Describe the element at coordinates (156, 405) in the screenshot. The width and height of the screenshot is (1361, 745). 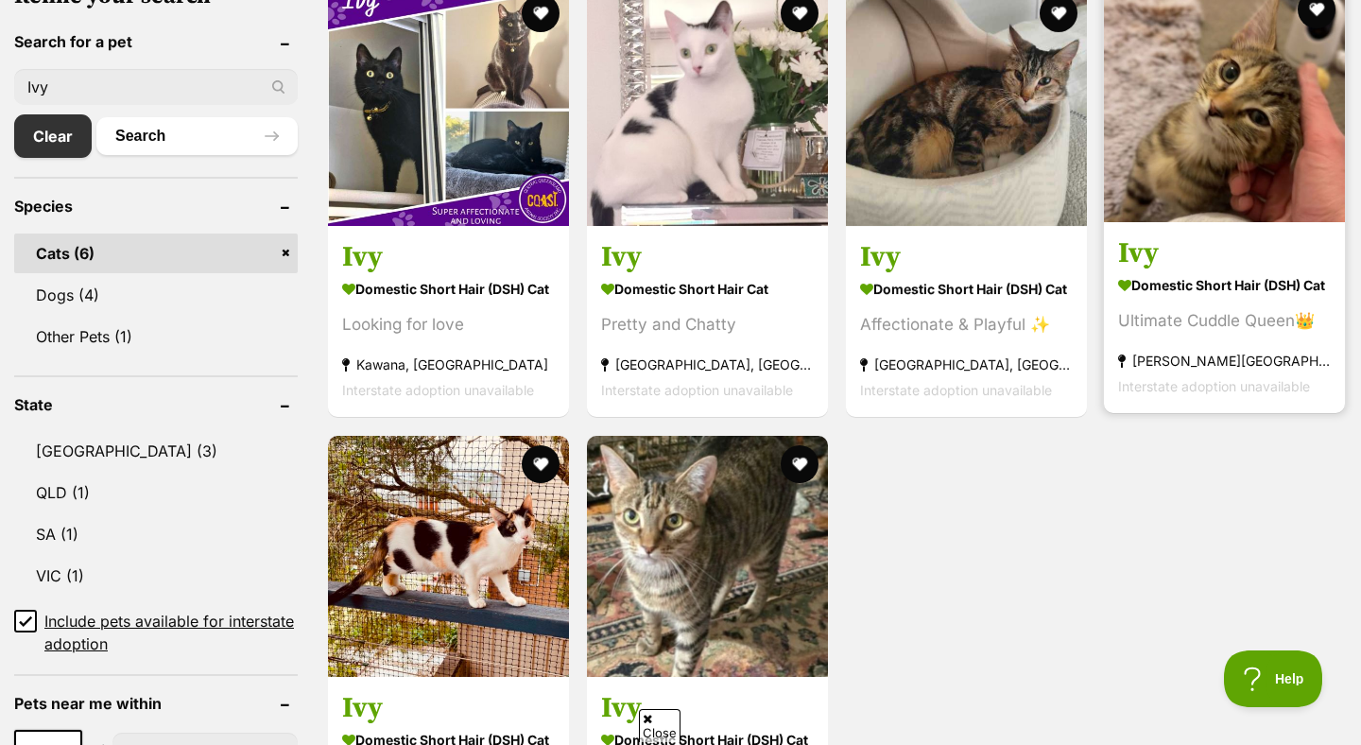
I see `header: State` at that location.